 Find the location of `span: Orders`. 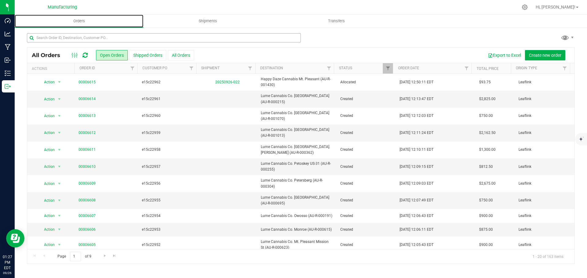

span: Orders is located at coordinates (79, 21).